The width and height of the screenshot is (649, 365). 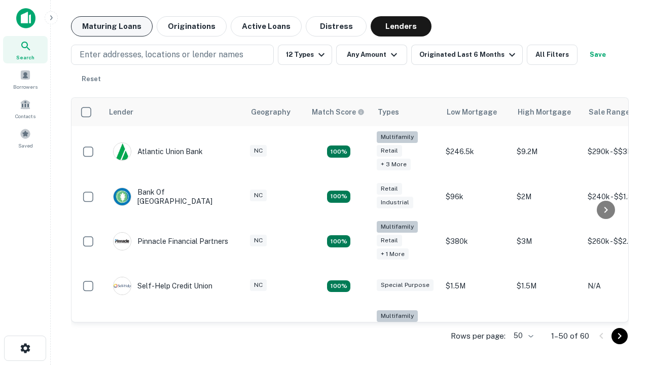 I want to click on div: Saved, so click(x=25, y=138).